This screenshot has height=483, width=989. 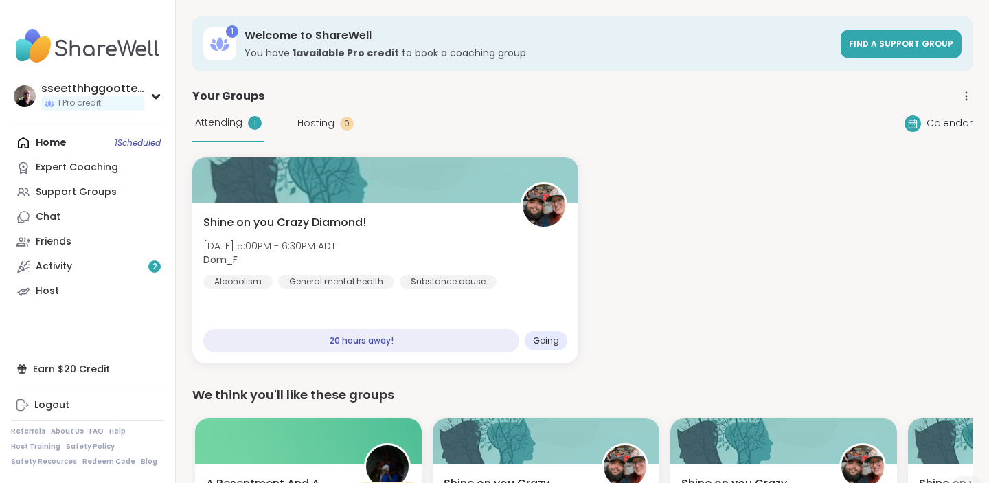 What do you see at coordinates (87, 405) in the screenshot?
I see `a: Logout` at bounding box center [87, 405].